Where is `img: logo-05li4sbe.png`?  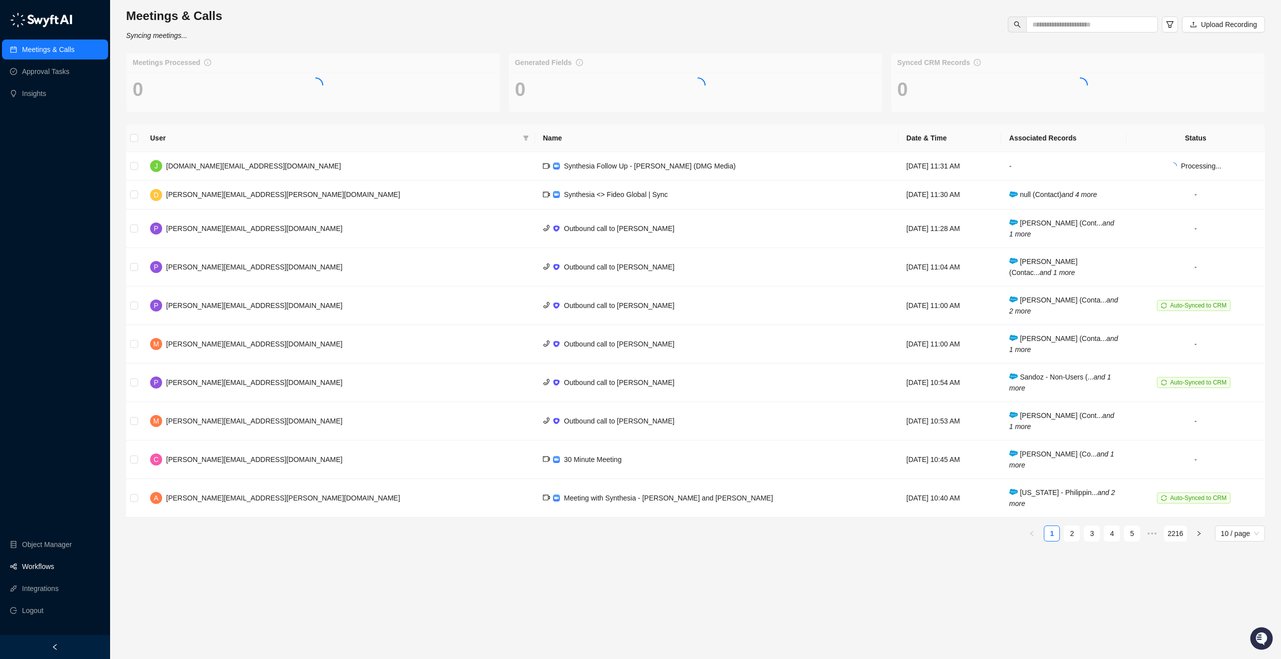 img: logo-05li4sbe.png is located at coordinates (41, 20).